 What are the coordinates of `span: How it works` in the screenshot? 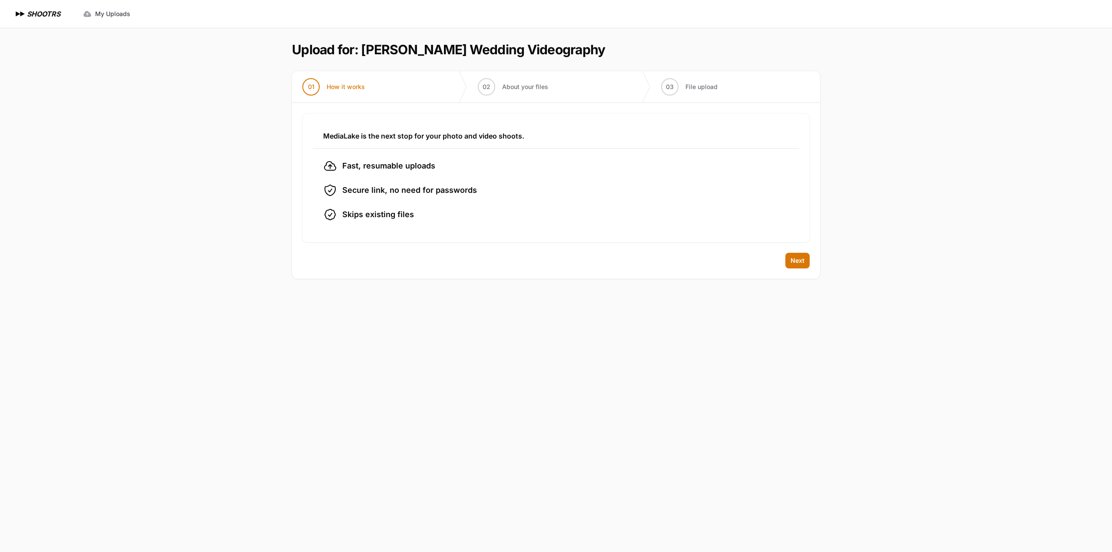 It's located at (346, 87).